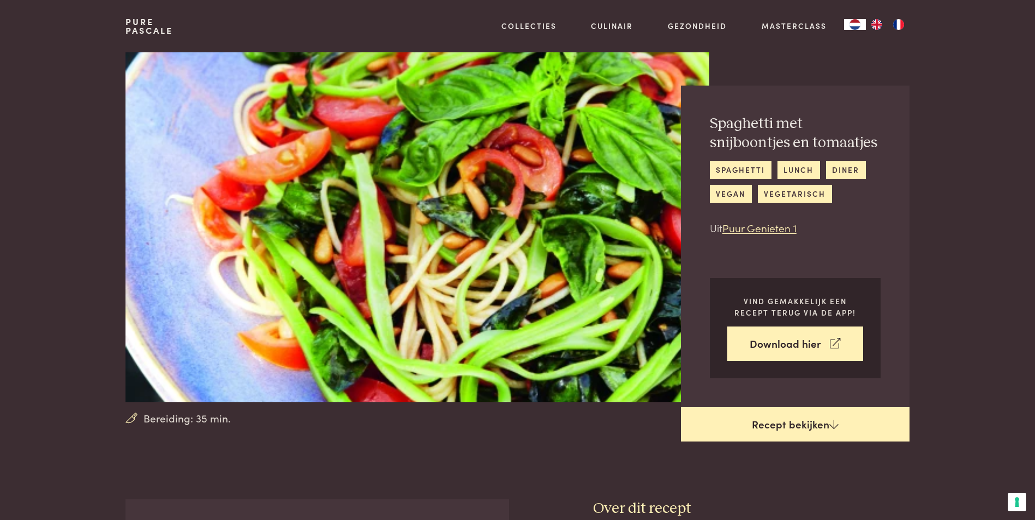 The width and height of the screenshot is (1035, 520). Describe the element at coordinates (793, 26) in the screenshot. I see `a: Masterclass` at that location.